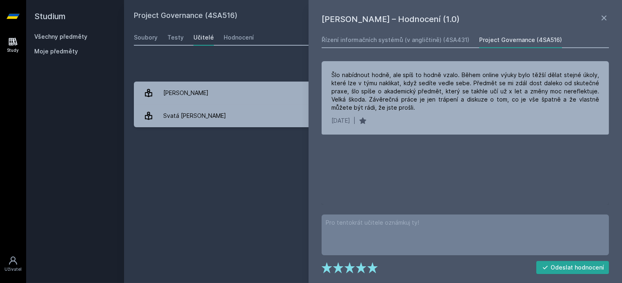 Image resolution: width=622 pixels, height=283 pixels. Describe the element at coordinates (13, 50) in the screenshot. I see `div: Study` at that location.